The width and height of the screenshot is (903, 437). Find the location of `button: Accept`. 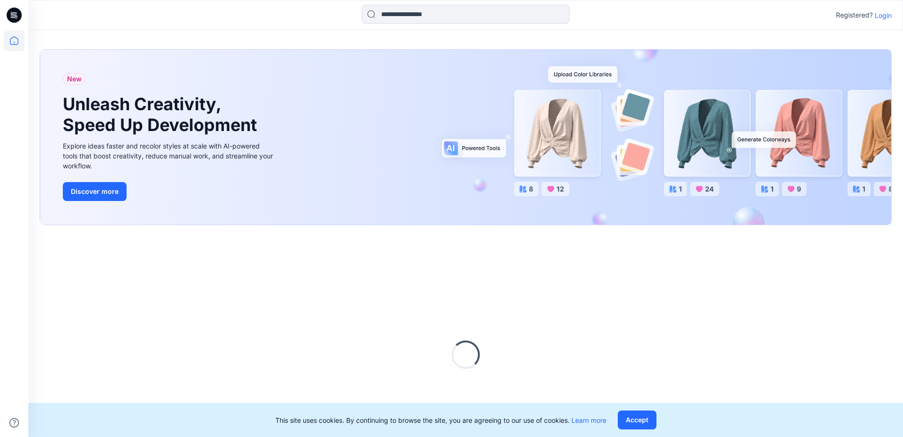

button: Accept is located at coordinates (637, 420).